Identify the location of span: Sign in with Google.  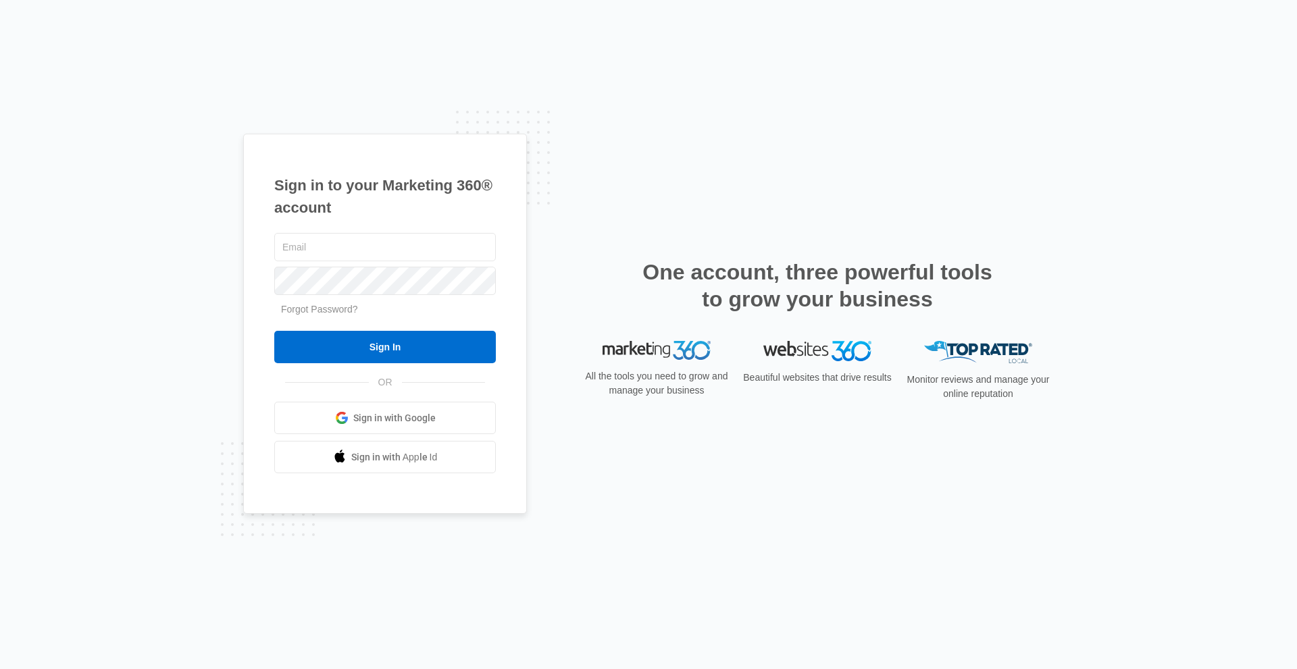
(394, 418).